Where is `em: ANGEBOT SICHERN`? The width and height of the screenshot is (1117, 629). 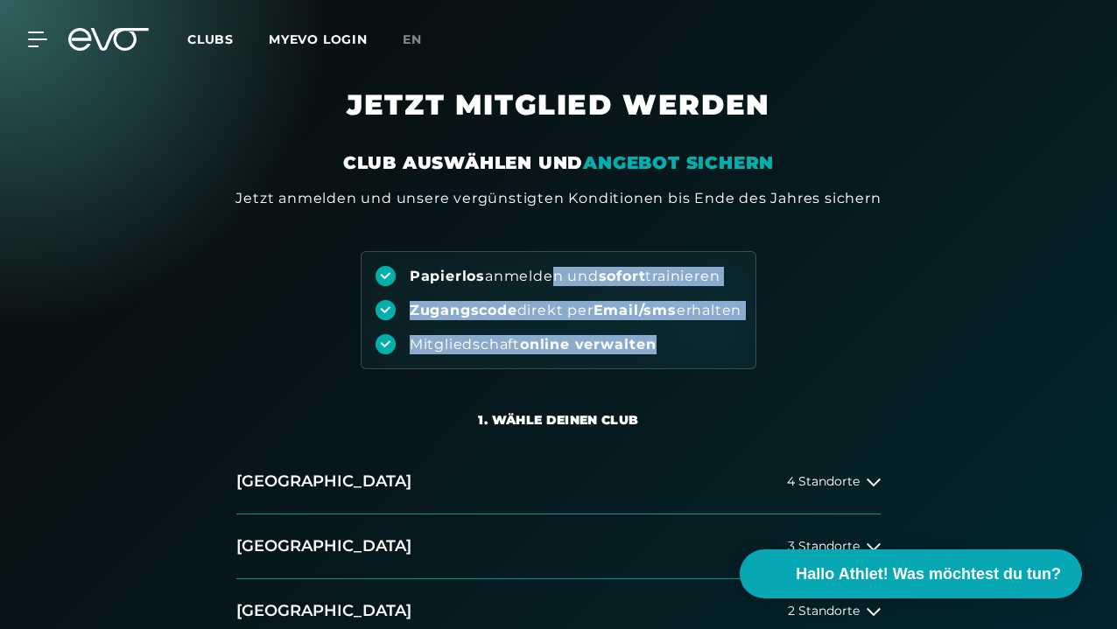 em: ANGEBOT SICHERN is located at coordinates (678, 163).